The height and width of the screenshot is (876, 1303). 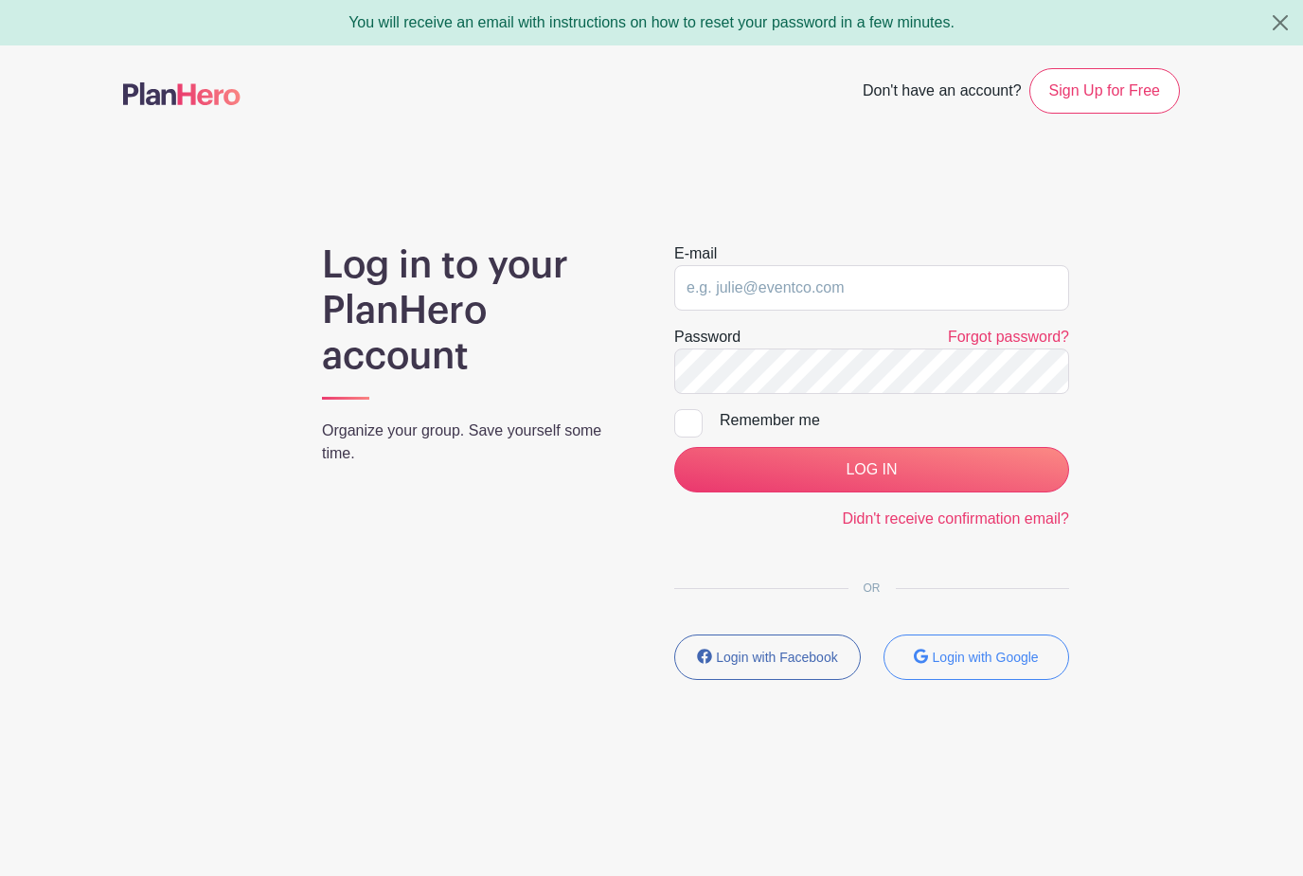 What do you see at coordinates (986, 657) in the screenshot?
I see `small: Login with Google` at bounding box center [986, 657].